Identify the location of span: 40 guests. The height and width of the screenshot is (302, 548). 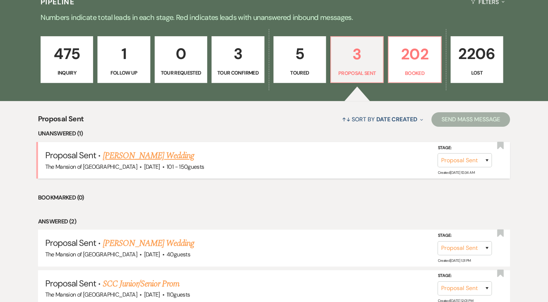
(178, 254).